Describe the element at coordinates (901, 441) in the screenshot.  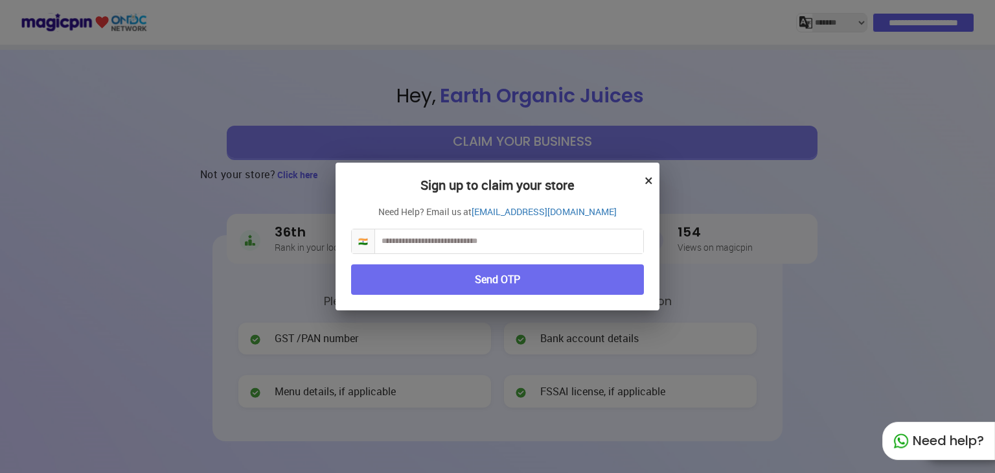
I see `img: whatapp_green.7240e66a.svg` at that location.